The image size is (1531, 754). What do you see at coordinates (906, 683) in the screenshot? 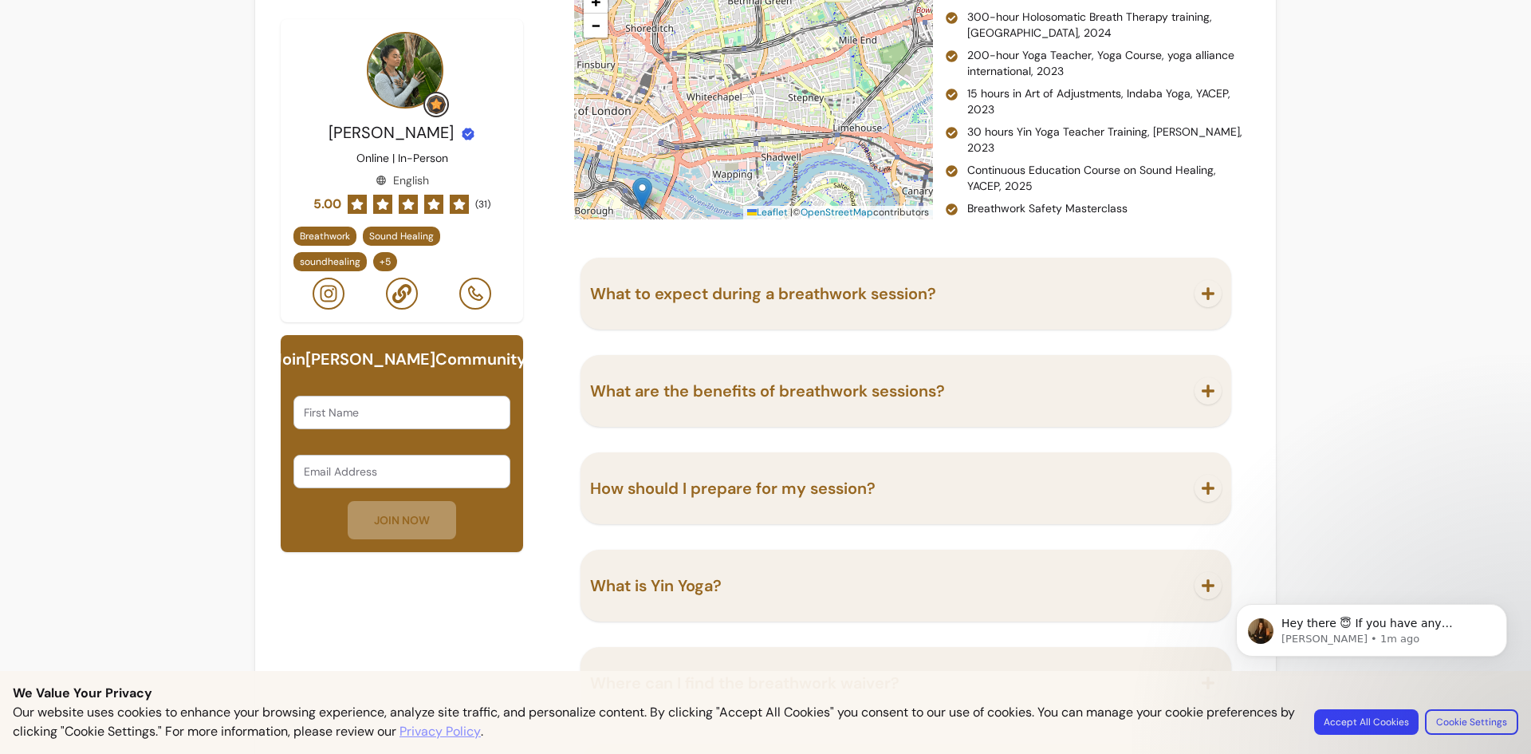
I see `button: Where can I find the breathwork waiver?` at bounding box center [906, 683].